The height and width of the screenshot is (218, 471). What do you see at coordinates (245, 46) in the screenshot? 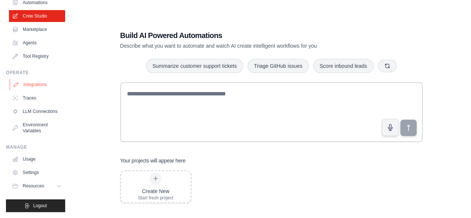
I see `p: Describe what you want to automate and watch AI create intelligent workflows for you` at bounding box center [245, 46].